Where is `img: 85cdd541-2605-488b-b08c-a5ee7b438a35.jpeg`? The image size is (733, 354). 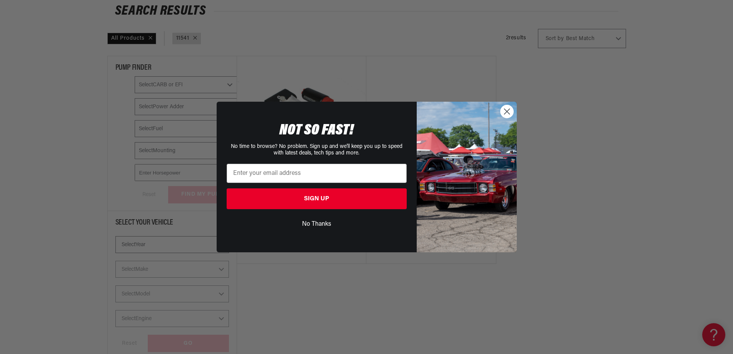 img: 85cdd541-2605-488b-b08c-a5ee7b438a35.jpeg is located at coordinates (467, 177).